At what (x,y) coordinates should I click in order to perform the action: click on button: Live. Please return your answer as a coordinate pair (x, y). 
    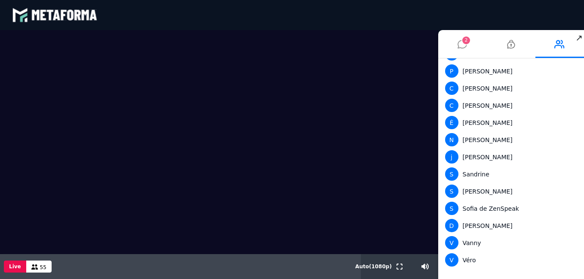
    Looking at the image, I should click on (15, 267).